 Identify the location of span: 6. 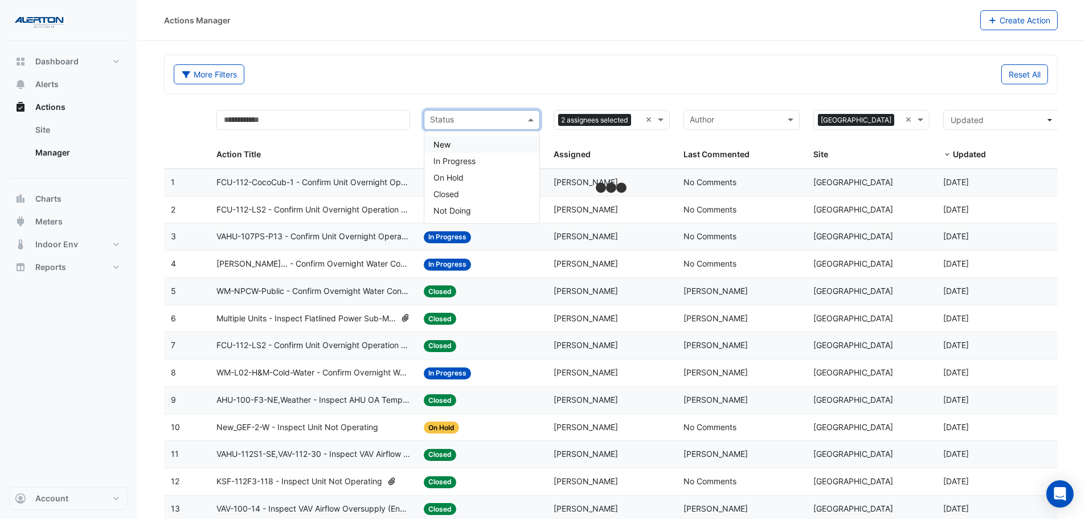
(173, 318).